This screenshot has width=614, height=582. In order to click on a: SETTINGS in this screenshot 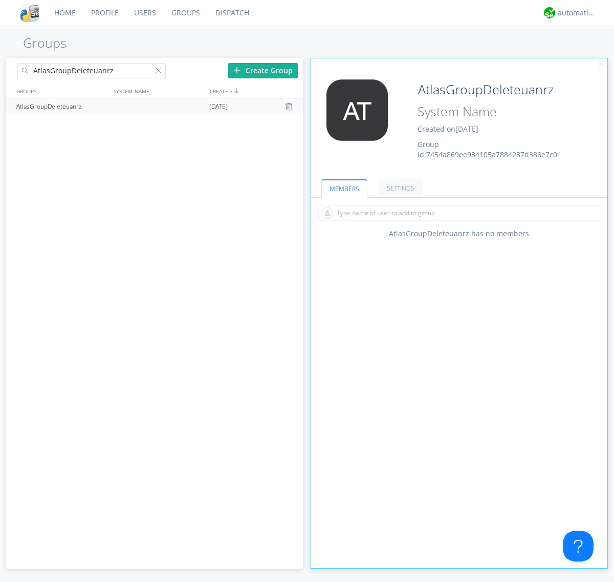, I will do `click(401, 188)`.